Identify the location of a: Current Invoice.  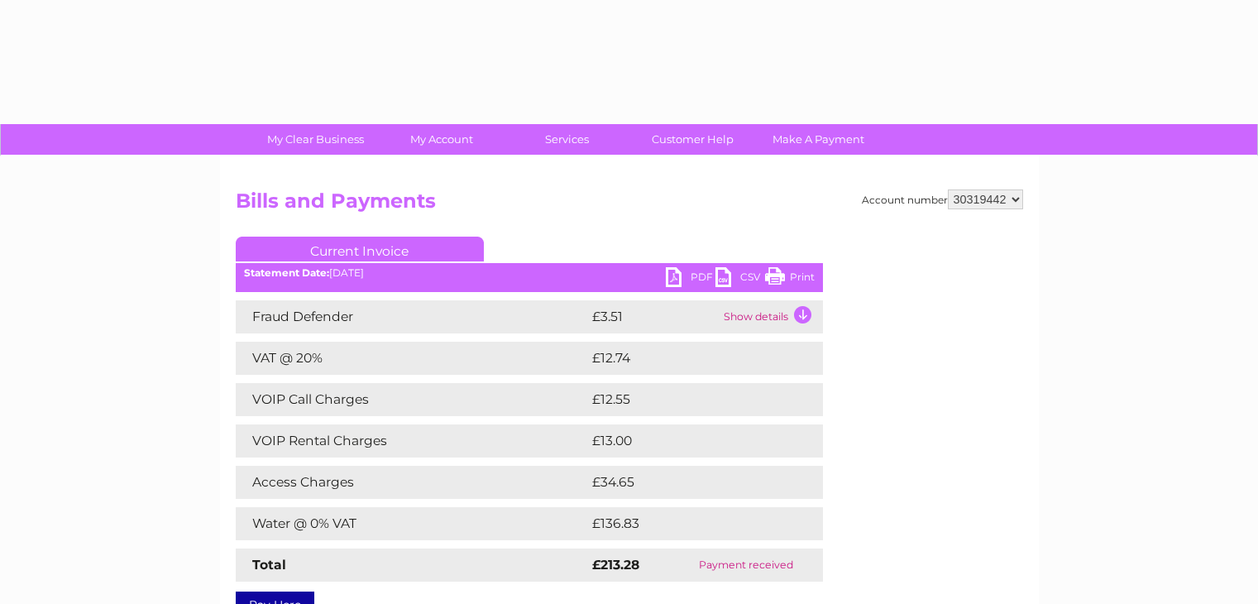
(360, 249).